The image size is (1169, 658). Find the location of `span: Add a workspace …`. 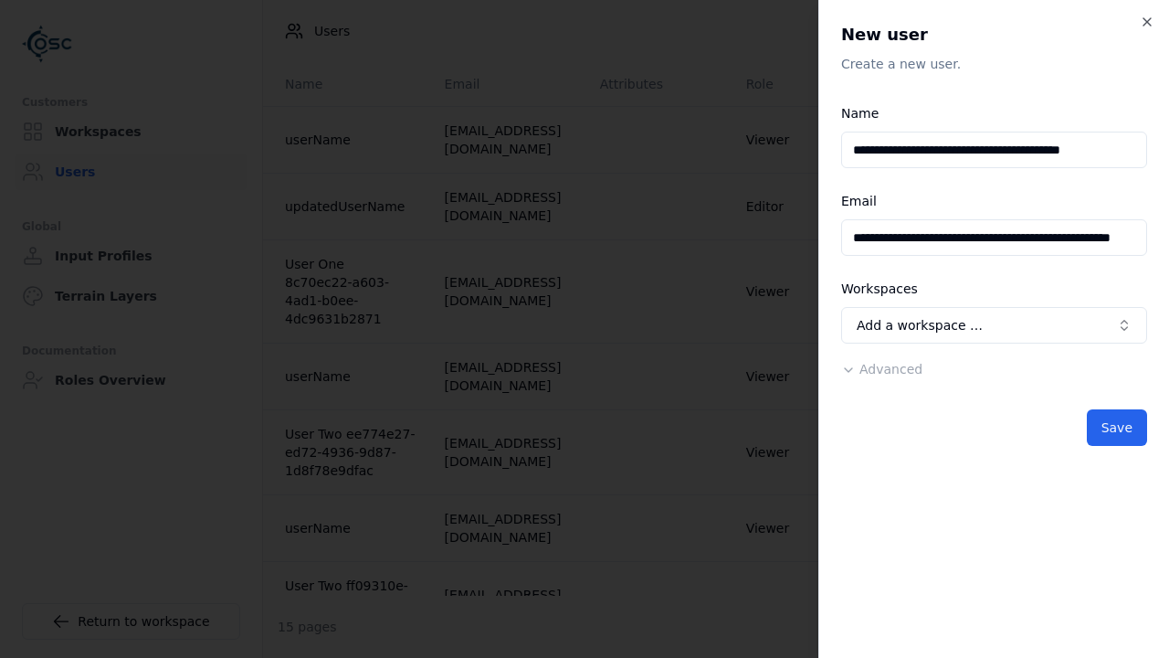

span: Add a workspace … is located at coordinates (920, 325).